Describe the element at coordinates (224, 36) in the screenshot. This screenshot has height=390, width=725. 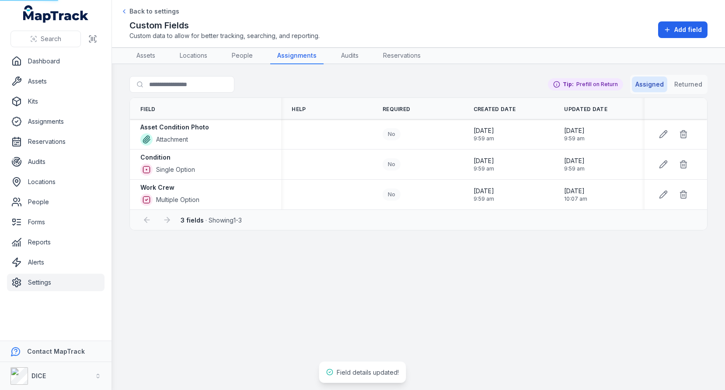
I see `span: Custom data to allow for better tracking, searching, and reporting.` at that location.